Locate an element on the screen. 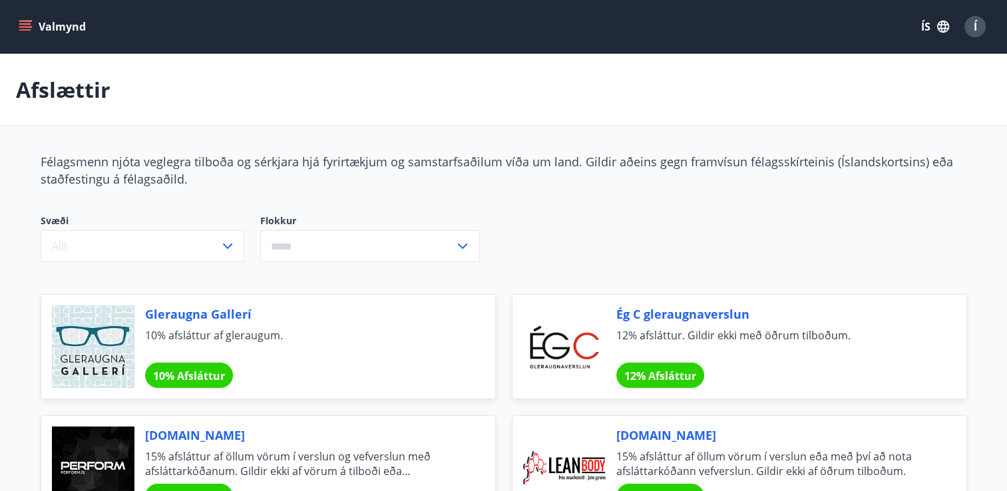  span: 15% afsláttur af öllum vörum í verslun og vefverslun með afsláttarkóðanum. Gildir ekki af vörum á... is located at coordinates (304, 464).